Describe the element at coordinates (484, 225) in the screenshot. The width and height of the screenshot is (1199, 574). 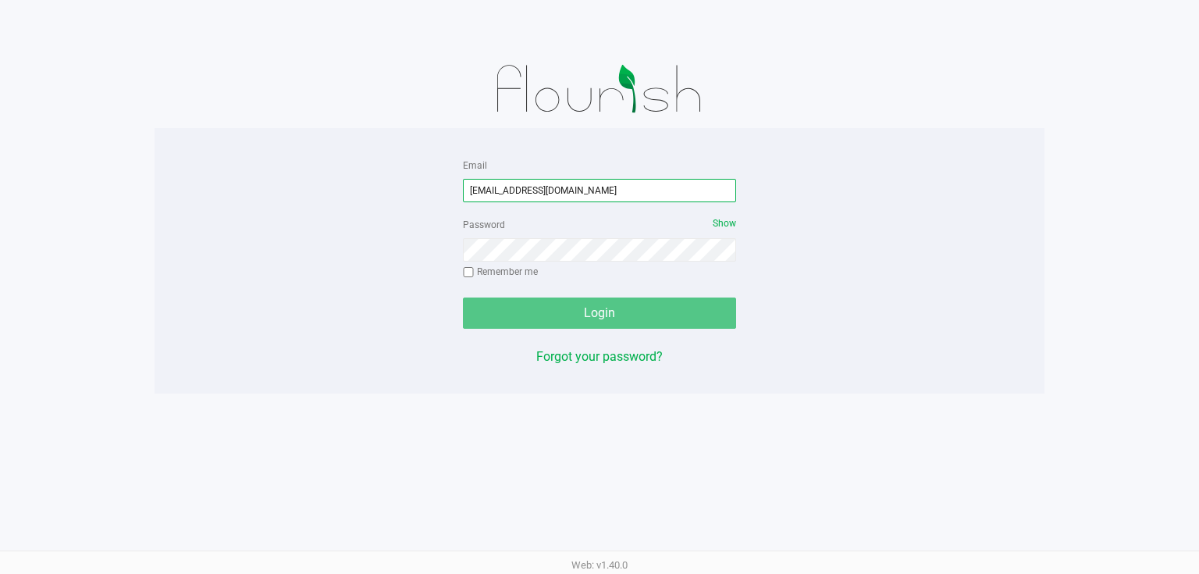
I see `label: Password` at that location.